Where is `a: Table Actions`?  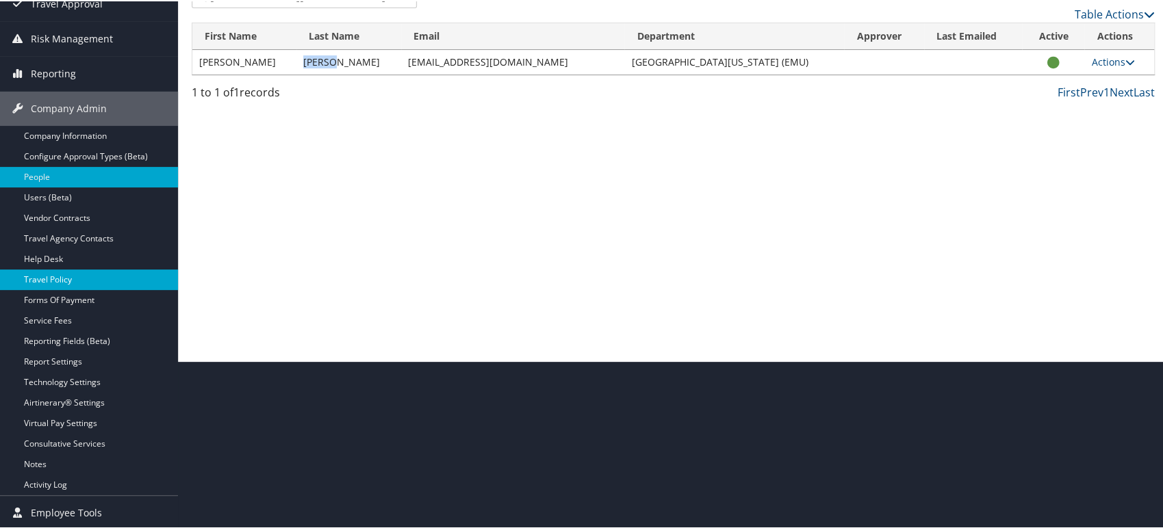 a: Table Actions is located at coordinates (1114, 13).